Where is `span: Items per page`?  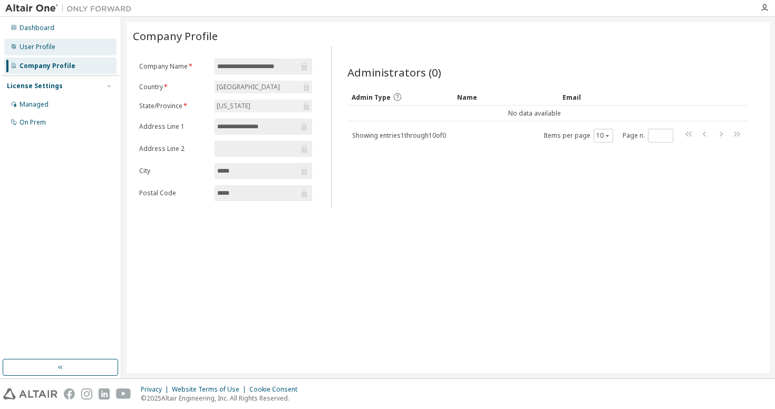 span: Items per page is located at coordinates (578, 135).